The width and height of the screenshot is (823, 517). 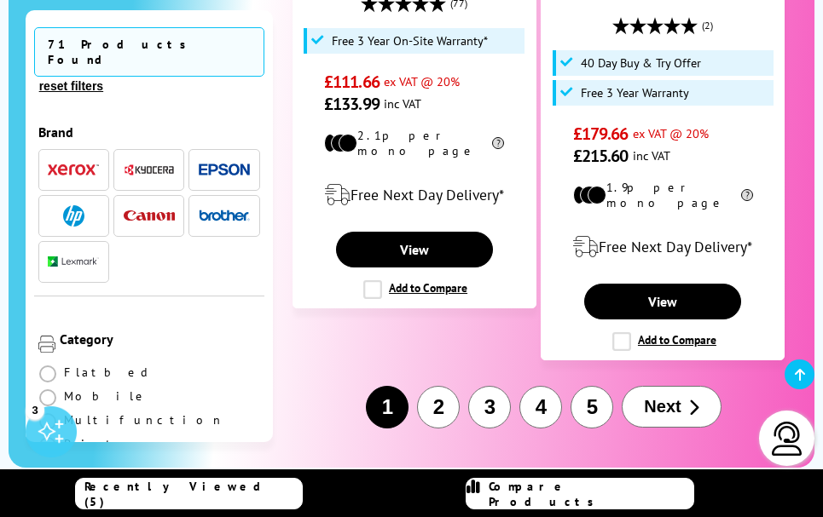 What do you see at coordinates (149, 216) in the screenshot?
I see `button: Canon` at bounding box center [149, 216].